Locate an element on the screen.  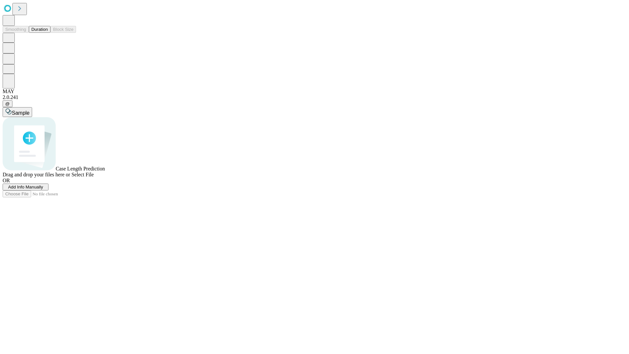
button: Sample is located at coordinates (17, 112).